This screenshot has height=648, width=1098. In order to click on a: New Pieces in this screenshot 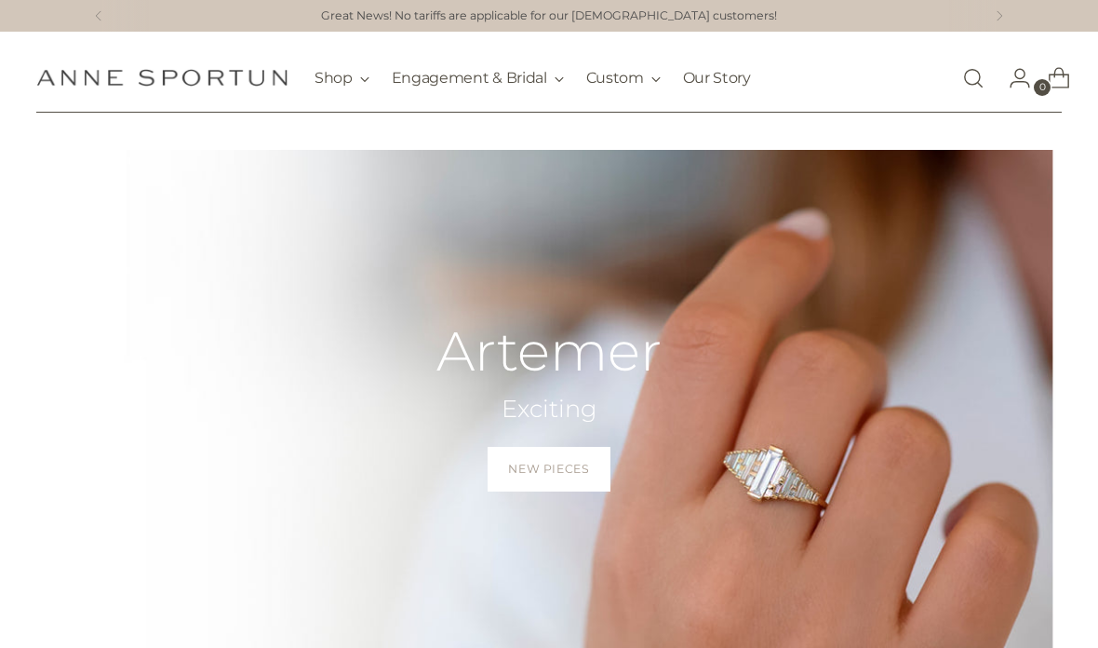, I will do `click(548, 469)`.